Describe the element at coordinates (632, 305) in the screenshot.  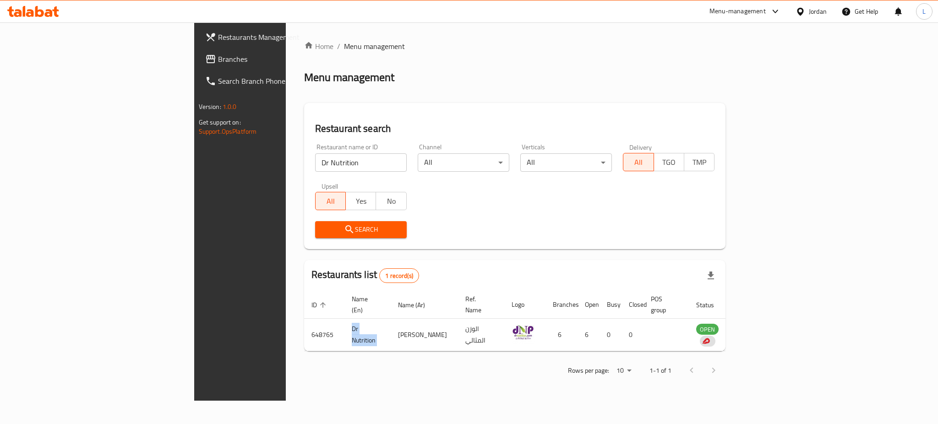
I see `th: Closed` at that location.